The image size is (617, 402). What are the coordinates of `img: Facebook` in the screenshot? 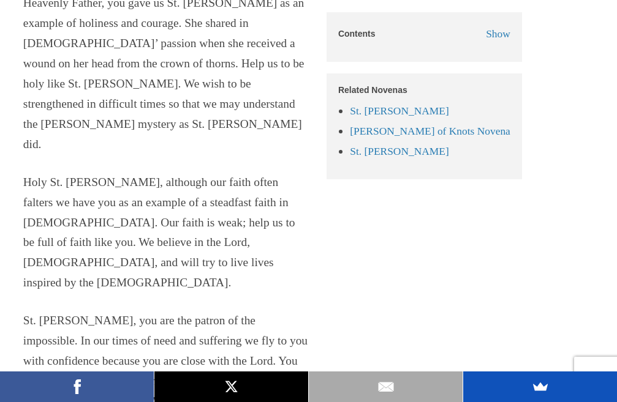 It's located at (77, 387).